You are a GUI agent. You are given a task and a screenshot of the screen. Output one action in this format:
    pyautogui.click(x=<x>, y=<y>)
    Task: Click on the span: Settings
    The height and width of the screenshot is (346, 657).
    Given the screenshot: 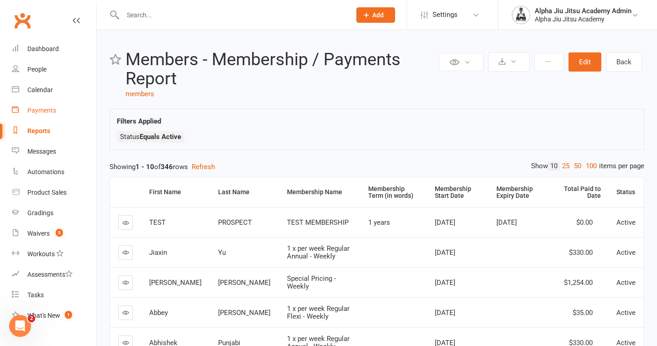 What is the action you would take?
    pyautogui.click(x=445, y=15)
    